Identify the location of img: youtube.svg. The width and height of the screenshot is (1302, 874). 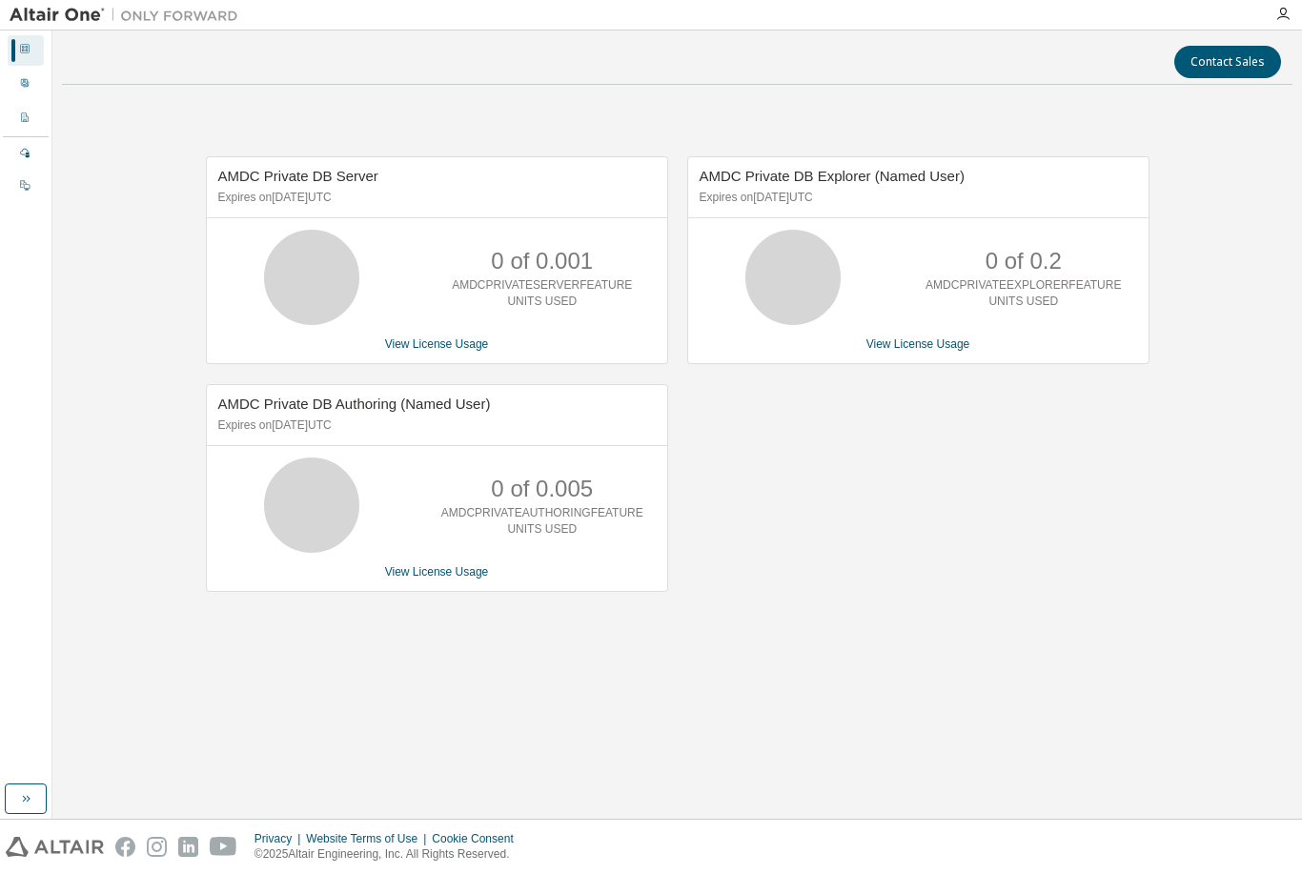
(223, 846).